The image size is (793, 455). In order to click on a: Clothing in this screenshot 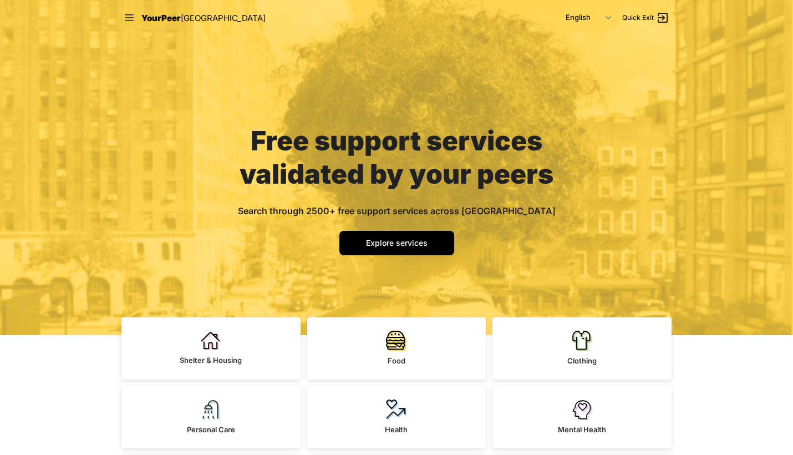, I will do `click(582, 348)`.